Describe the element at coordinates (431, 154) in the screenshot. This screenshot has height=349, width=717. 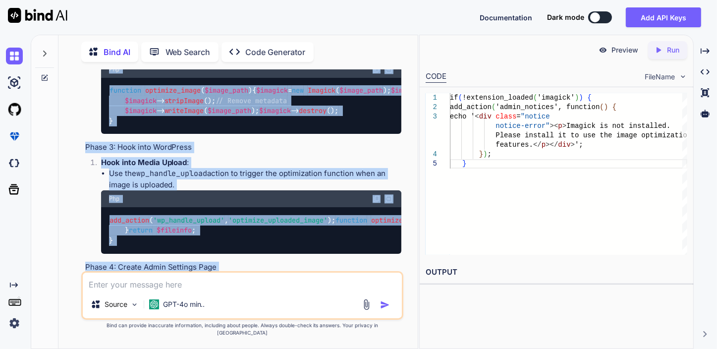
I see `div: 4` at that location.